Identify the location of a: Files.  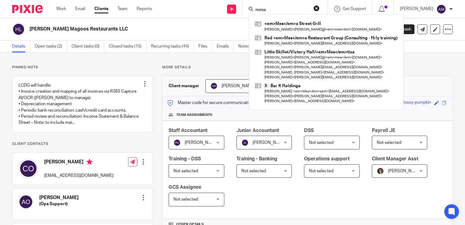
(205, 46).